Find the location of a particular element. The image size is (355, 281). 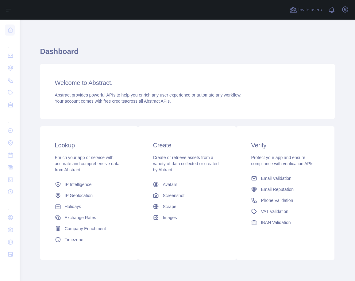

h3: Create is located at coordinates (187, 145).